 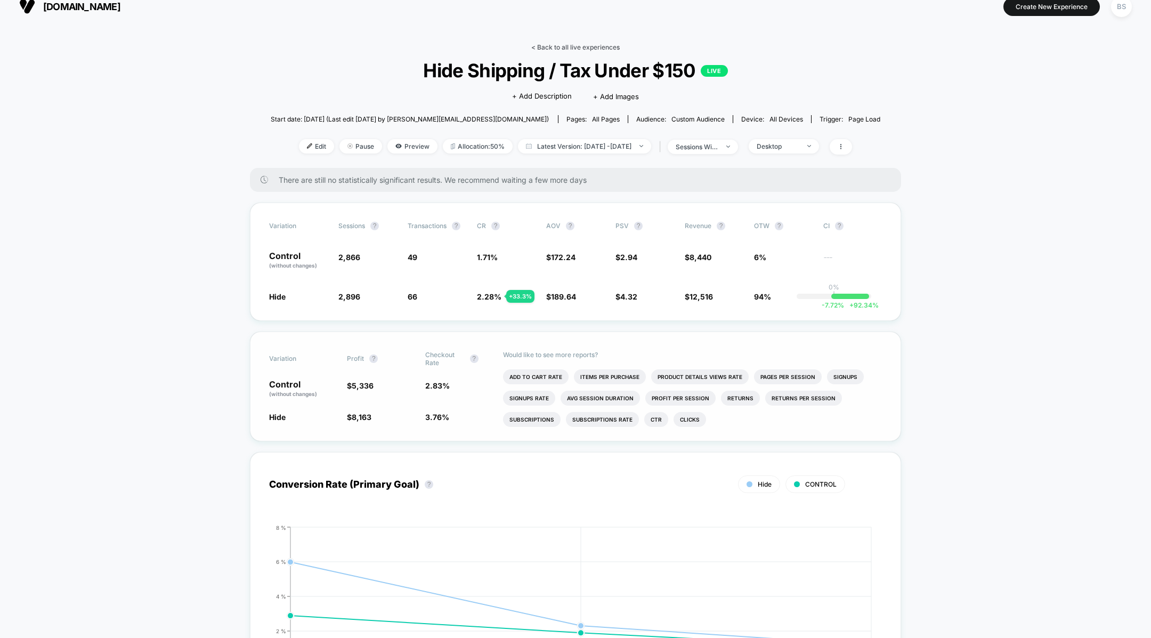 What do you see at coordinates (520, 296) in the screenshot?
I see `div: + 33.3 %` at bounding box center [520, 296].